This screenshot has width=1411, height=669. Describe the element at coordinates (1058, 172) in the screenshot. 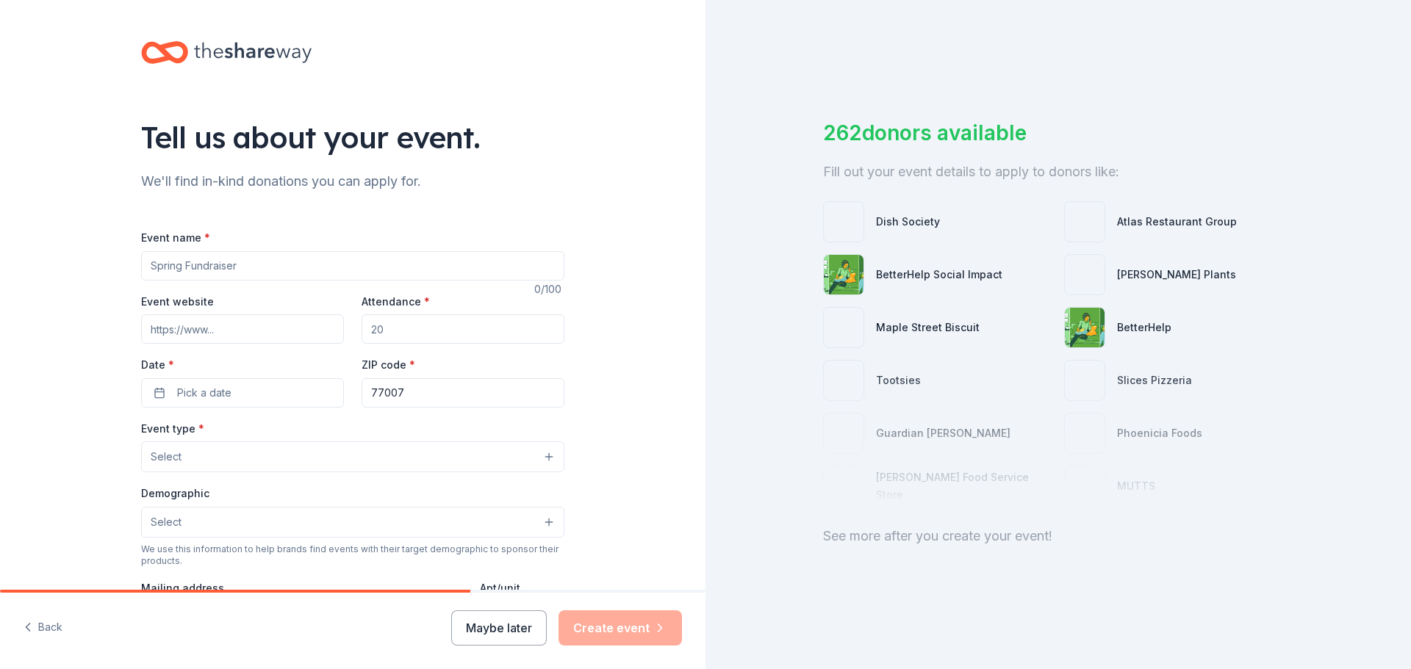

I see `div: Fill out your event details to apply to donors like:` at that location.